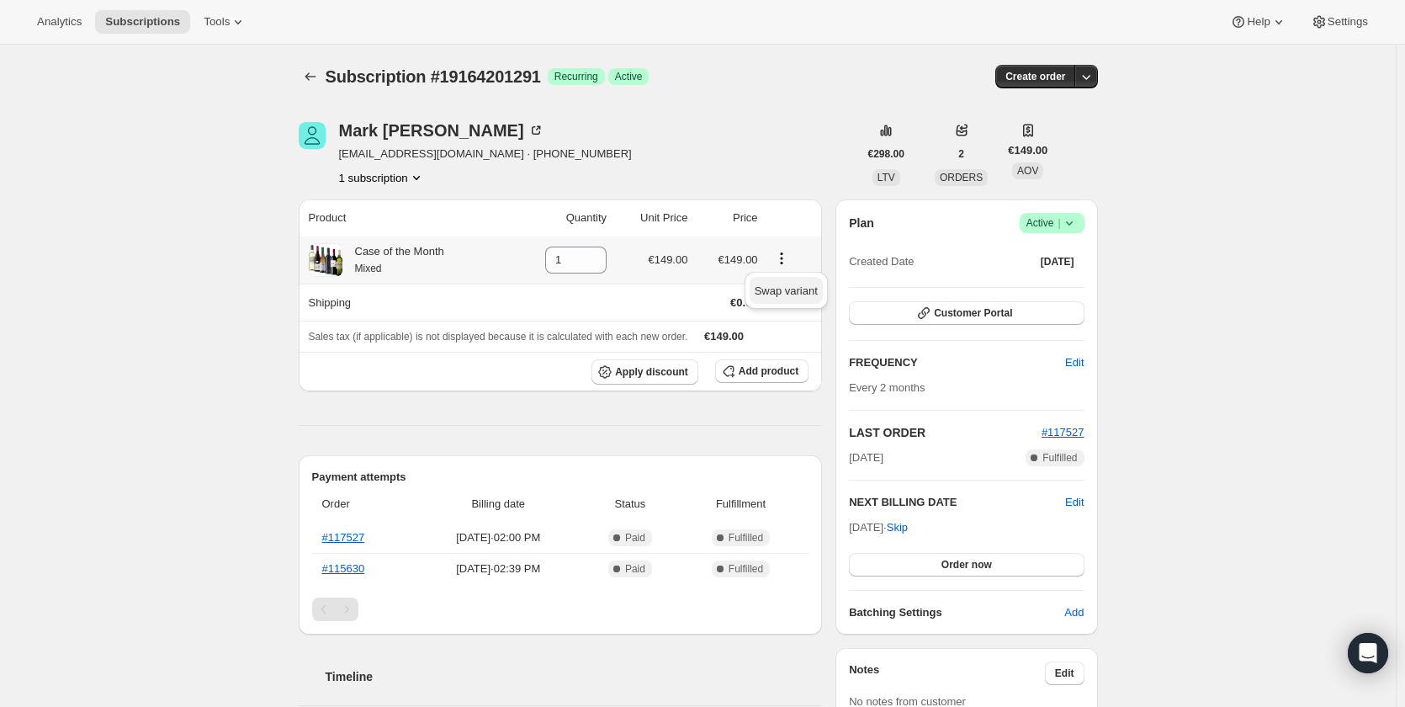  What do you see at coordinates (216, 22) in the screenshot?
I see `span: Tools` at bounding box center [216, 22].